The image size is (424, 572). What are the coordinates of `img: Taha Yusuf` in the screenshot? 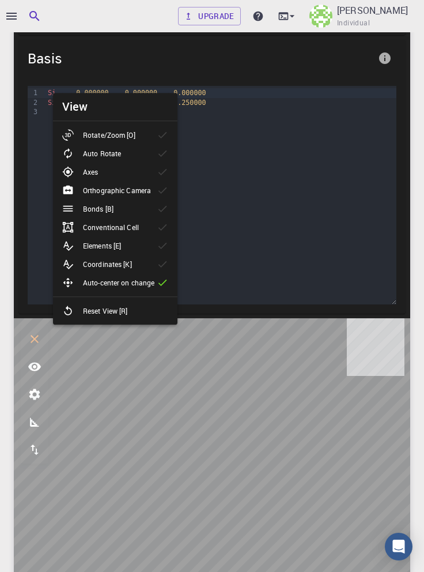 It's located at (321, 16).